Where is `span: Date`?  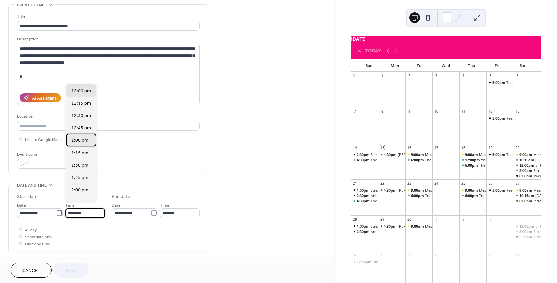 span: Date is located at coordinates (21, 205).